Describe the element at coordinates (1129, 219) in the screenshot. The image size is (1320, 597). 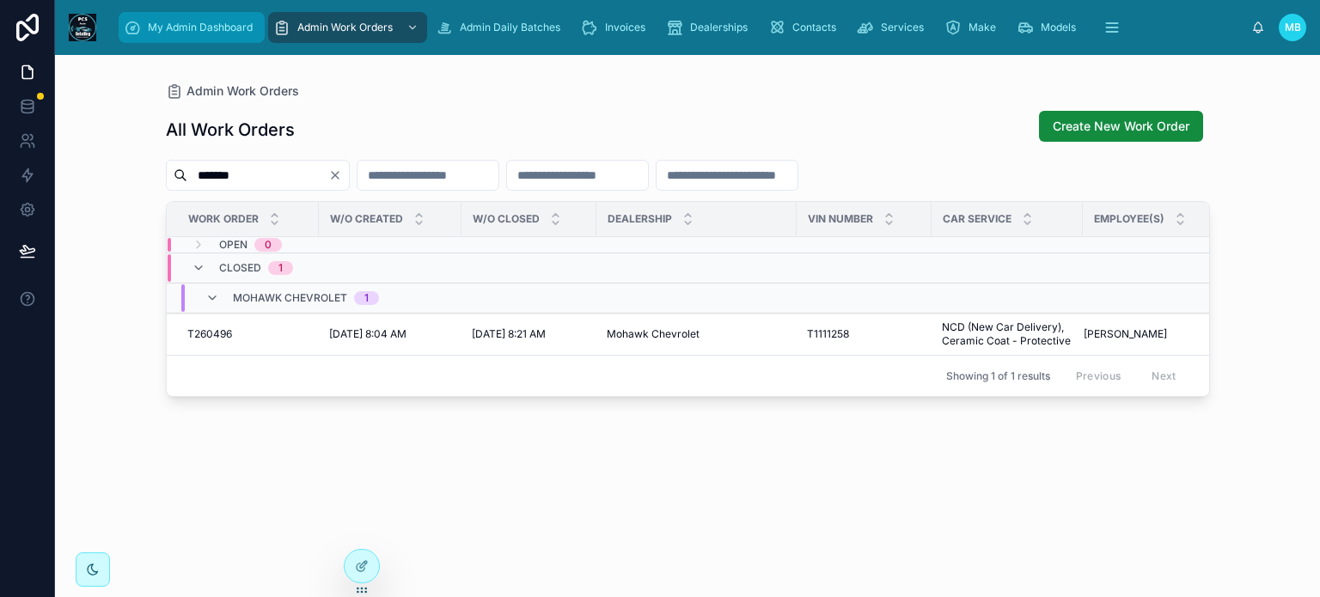
I see `span: Employee(s)` at that location.